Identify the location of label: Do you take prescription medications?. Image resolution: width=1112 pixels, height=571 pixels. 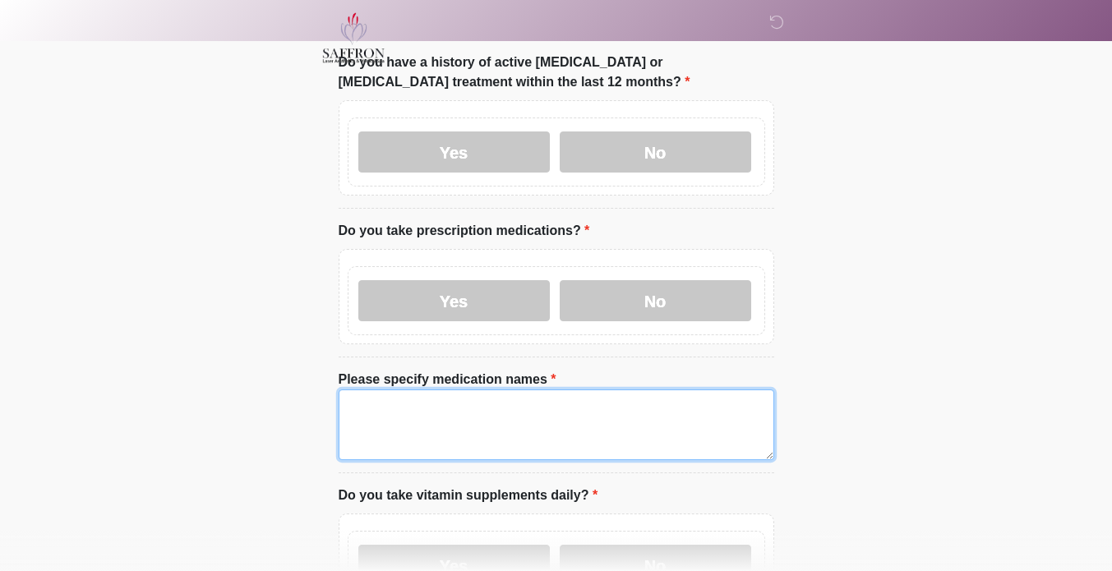
(464, 231).